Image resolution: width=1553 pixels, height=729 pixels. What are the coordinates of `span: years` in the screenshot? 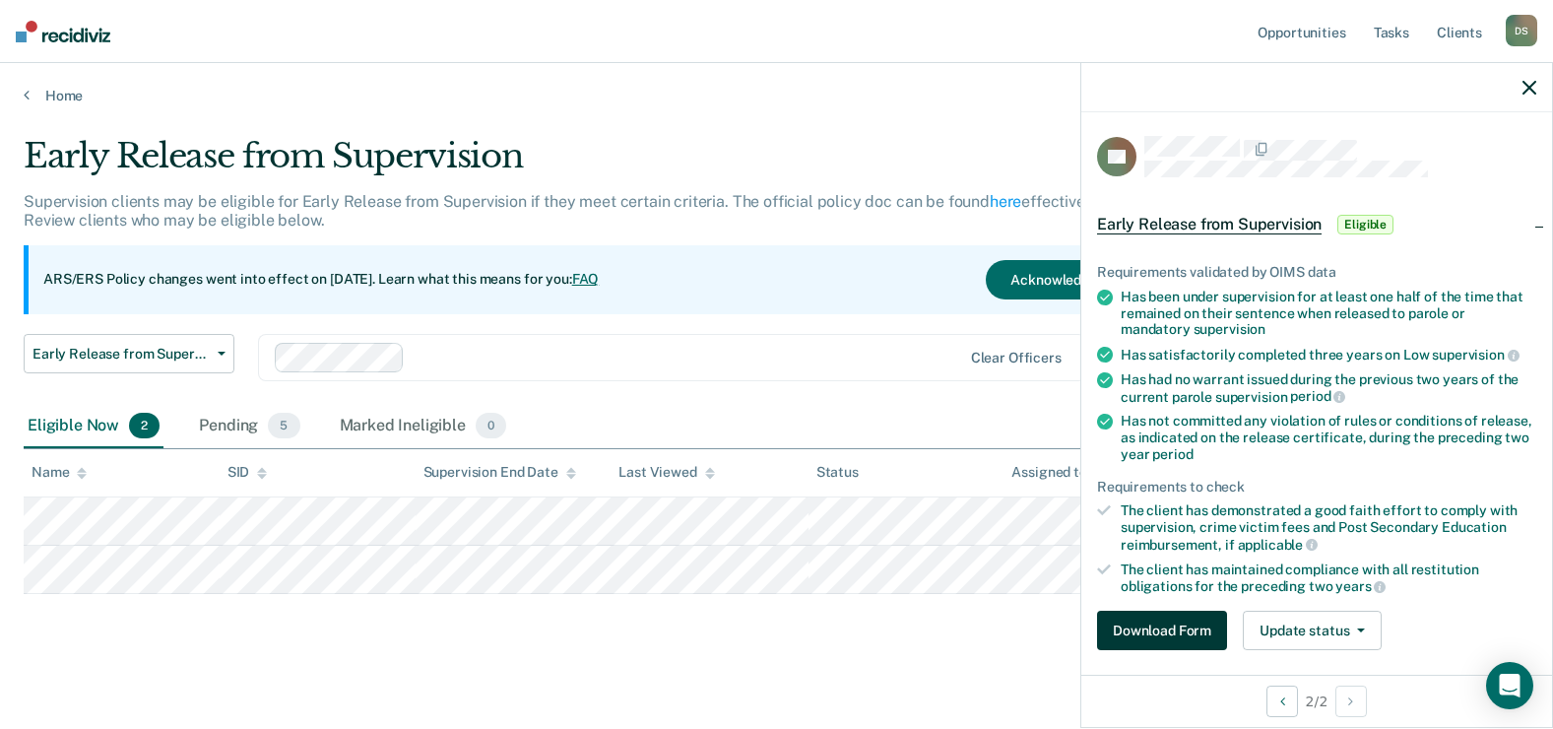 It's located at (1360, 586).